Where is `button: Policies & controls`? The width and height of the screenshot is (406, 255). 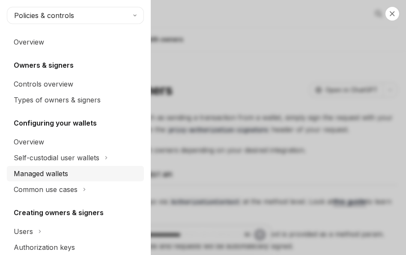
button: Policies & controls is located at coordinates (75, 15).